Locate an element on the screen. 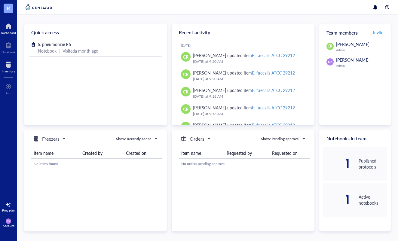 This screenshot has height=241, width=398. div: Show: Recently added is located at coordinates (134, 139).